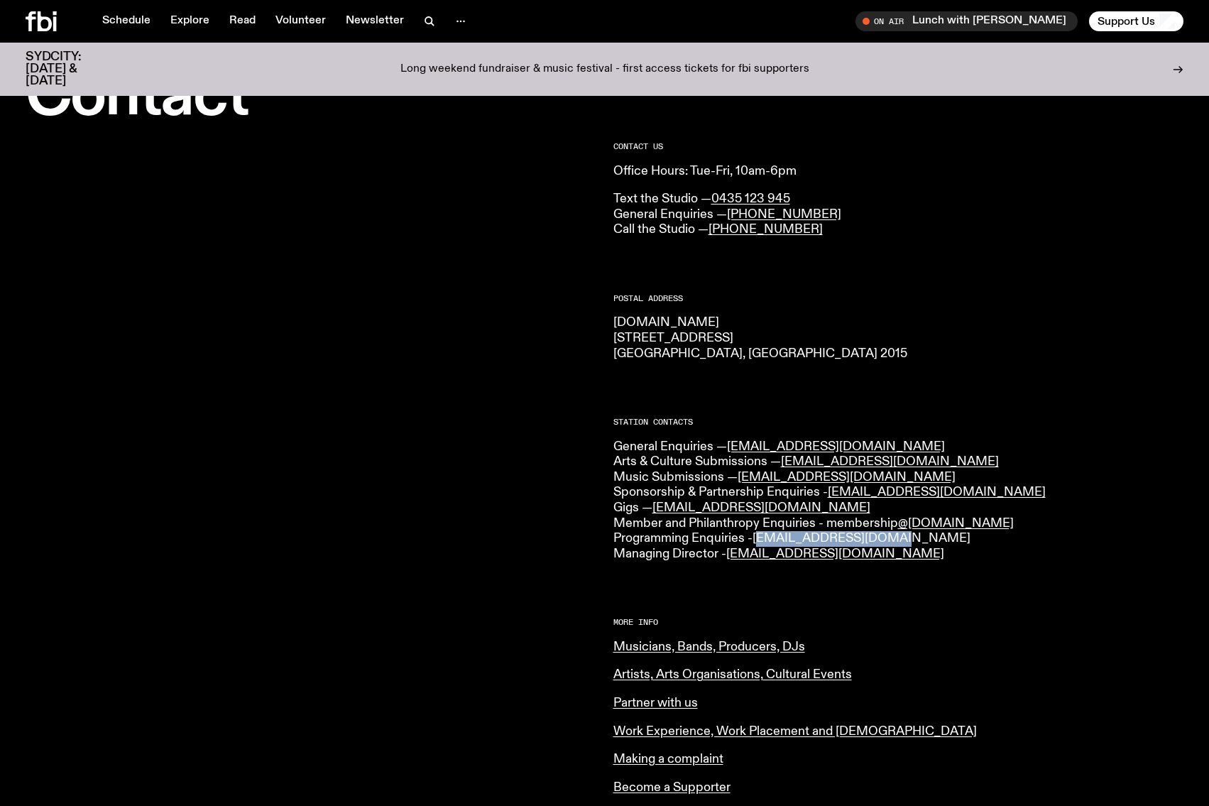  Describe the element at coordinates (311, 97) in the screenshot. I see `h1: Contact` at that location.